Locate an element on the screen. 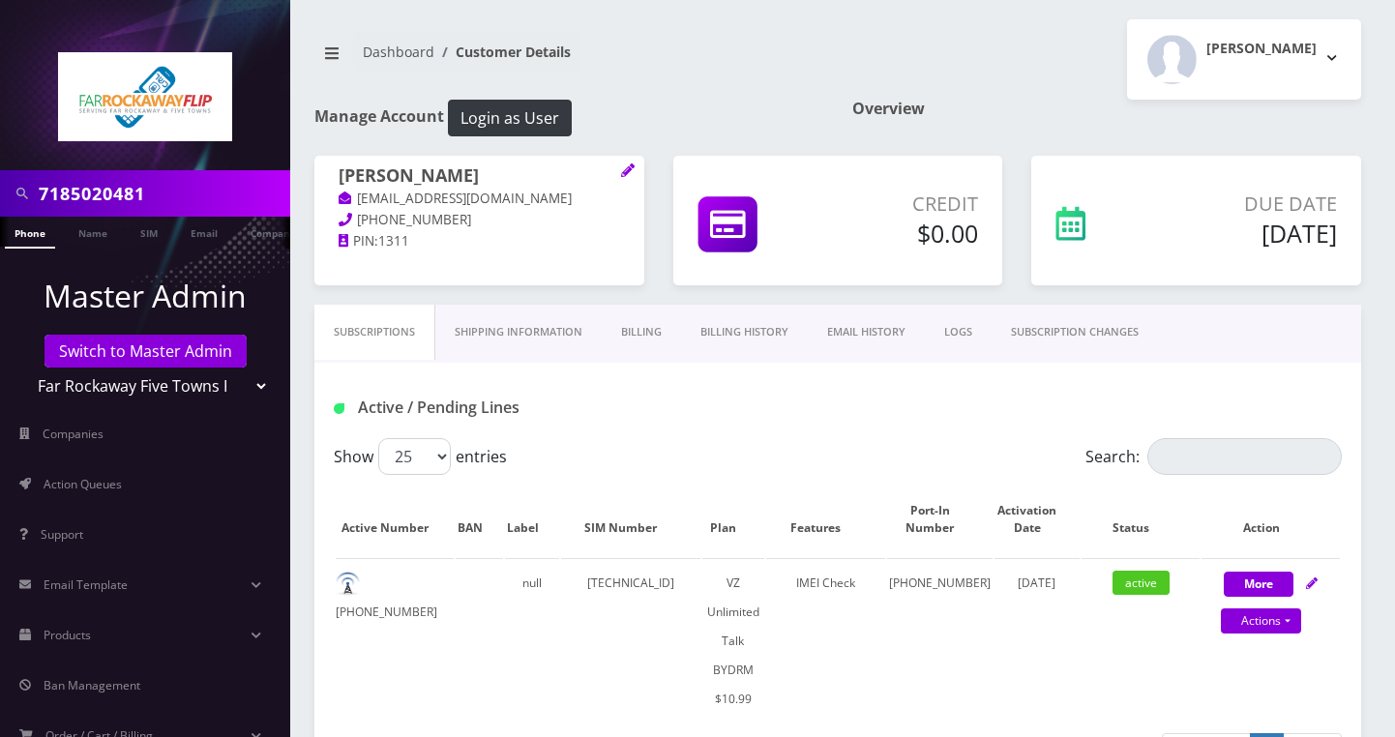 The image size is (1395, 737). a: Email is located at coordinates (204, 231).